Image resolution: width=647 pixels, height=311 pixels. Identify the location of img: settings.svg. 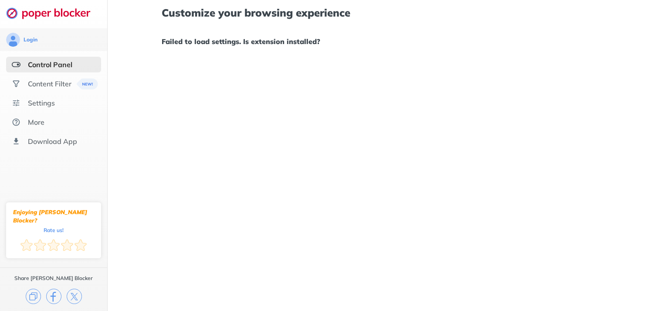
(16, 103).